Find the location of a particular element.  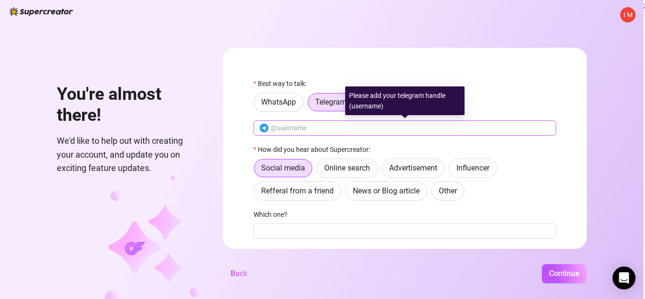

input: Which one? is located at coordinates (405, 231).